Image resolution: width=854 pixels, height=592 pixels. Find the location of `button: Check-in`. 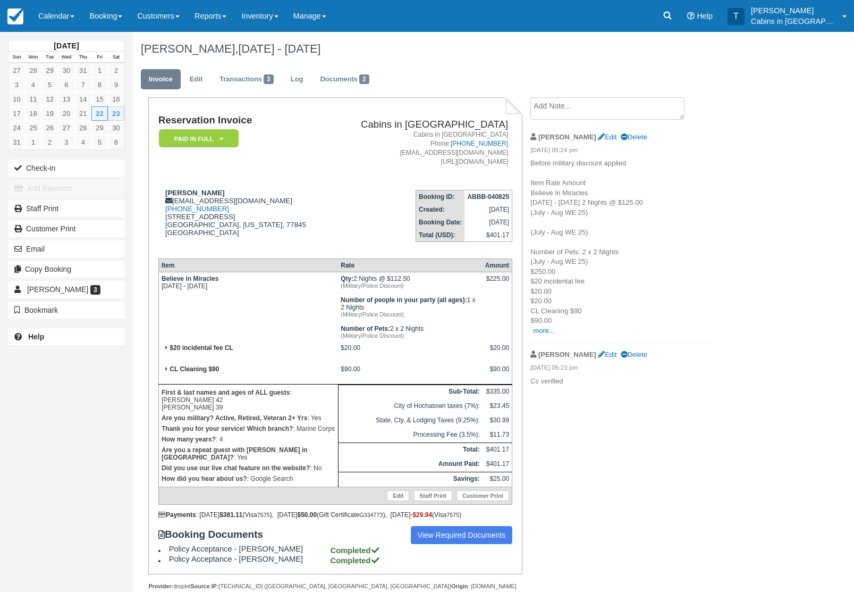

button: Check-in is located at coordinates (66, 168).